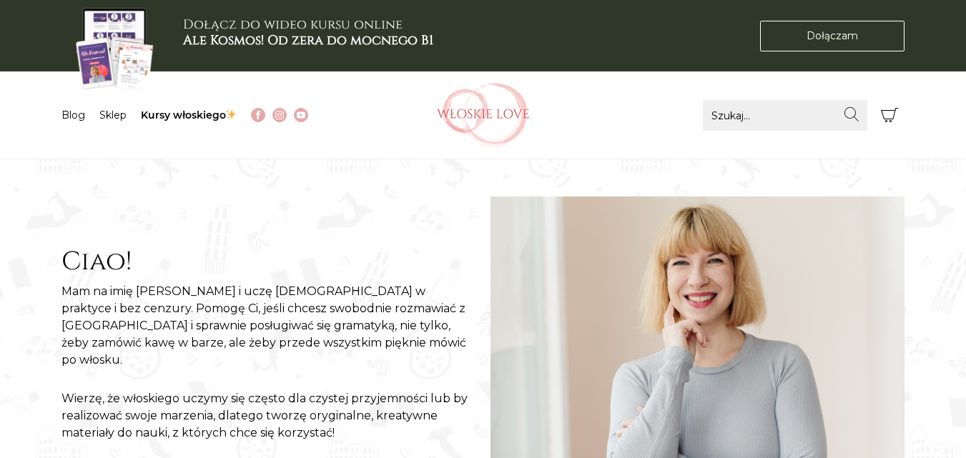 The width and height of the screenshot is (966, 458). I want to click on h3: Dołącz do wideo kursu online, so click(308, 32).